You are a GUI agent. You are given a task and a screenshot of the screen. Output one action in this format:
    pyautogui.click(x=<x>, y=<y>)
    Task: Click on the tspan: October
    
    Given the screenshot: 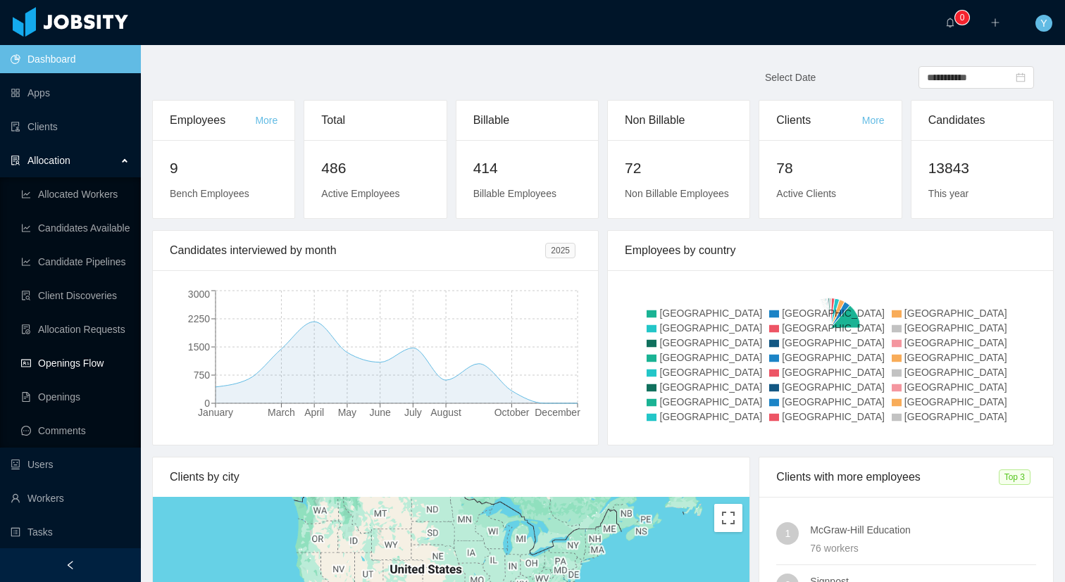 What is the action you would take?
    pyautogui.click(x=512, y=413)
    